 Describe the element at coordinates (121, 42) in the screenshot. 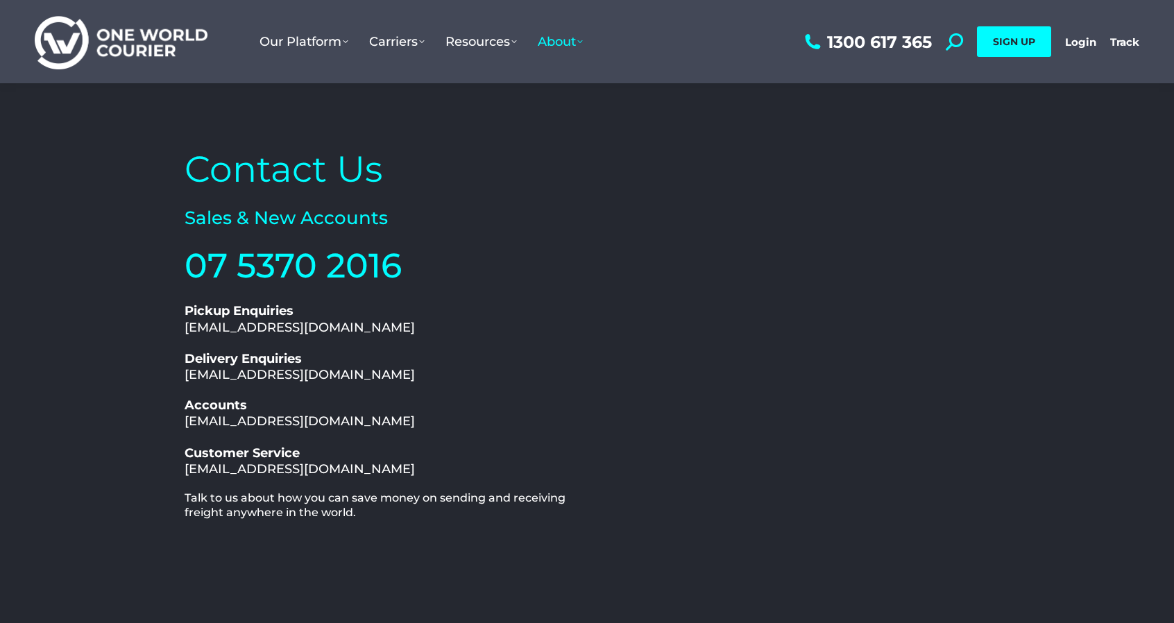

I see `img: One World Courier` at that location.